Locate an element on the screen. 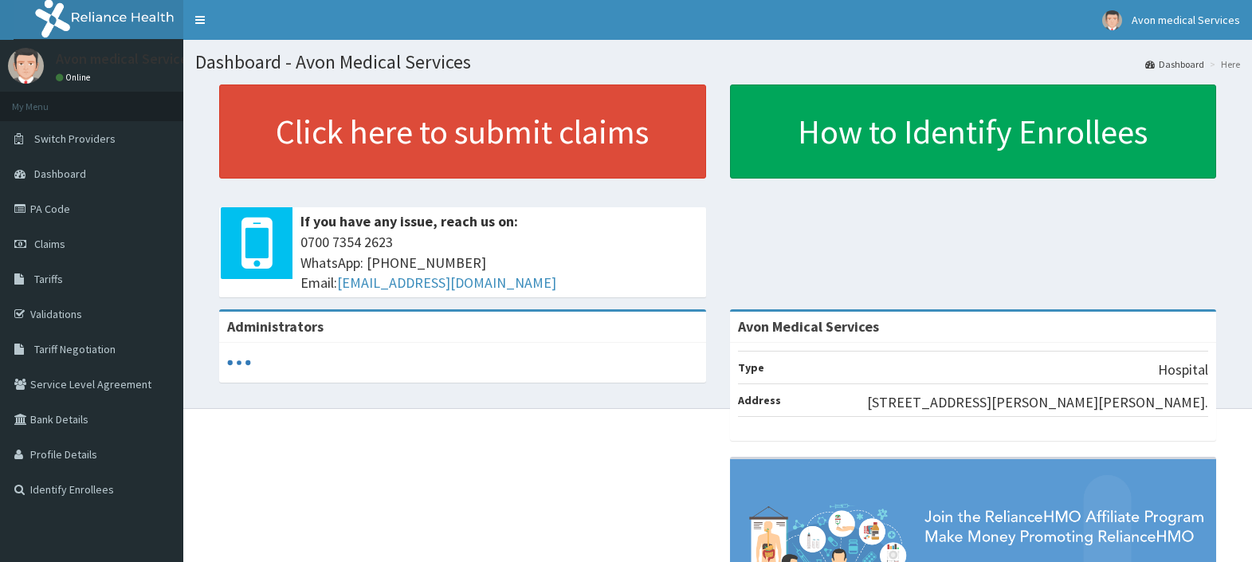 The height and width of the screenshot is (562, 1252). p: Avon medical Services is located at coordinates (125, 59).